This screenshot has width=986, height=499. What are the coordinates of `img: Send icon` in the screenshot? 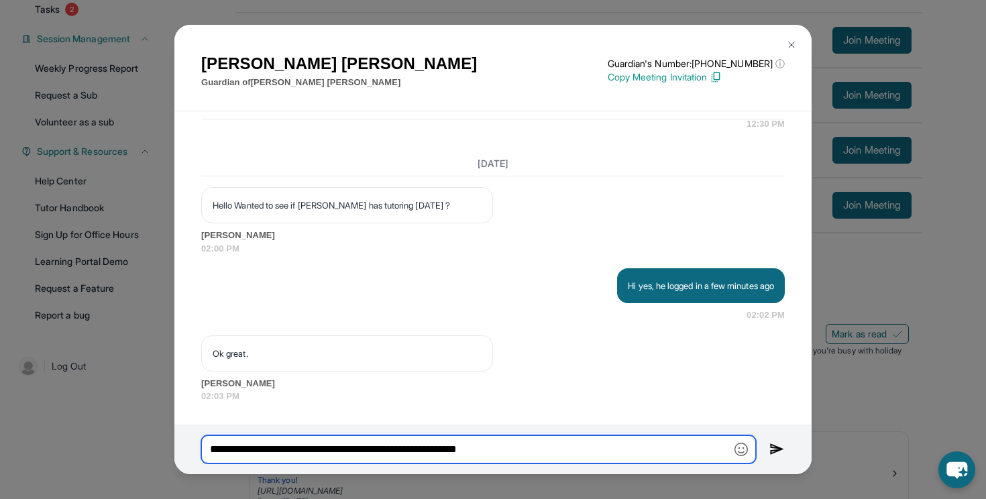 It's located at (777, 449).